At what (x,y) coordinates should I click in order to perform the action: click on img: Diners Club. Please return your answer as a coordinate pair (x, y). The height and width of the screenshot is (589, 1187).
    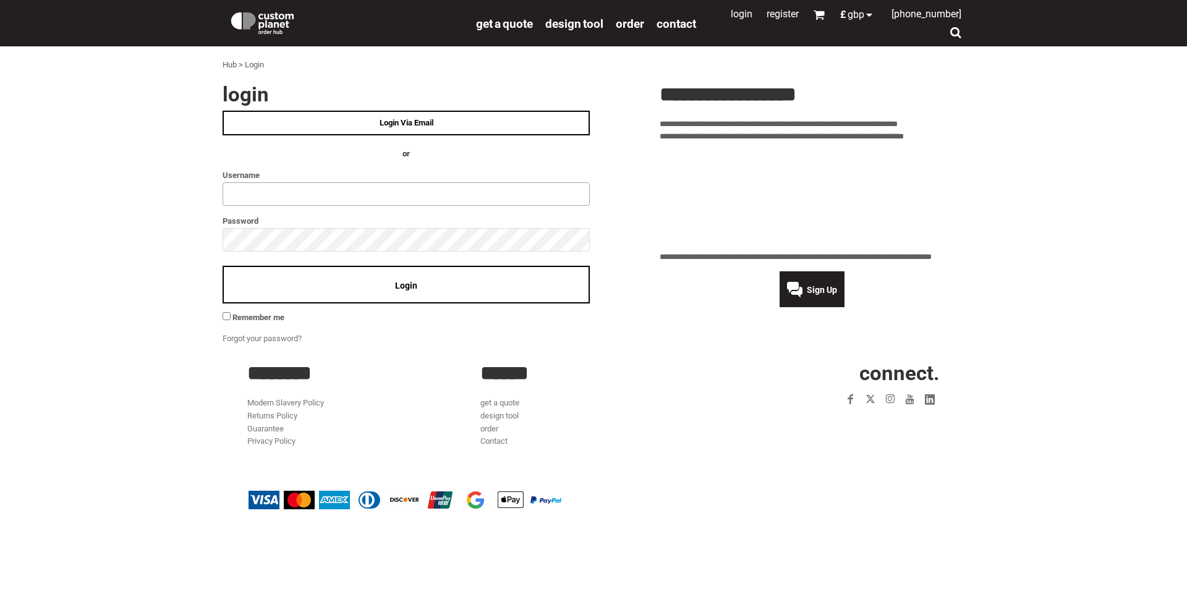
    Looking at the image, I should click on (370, 500).